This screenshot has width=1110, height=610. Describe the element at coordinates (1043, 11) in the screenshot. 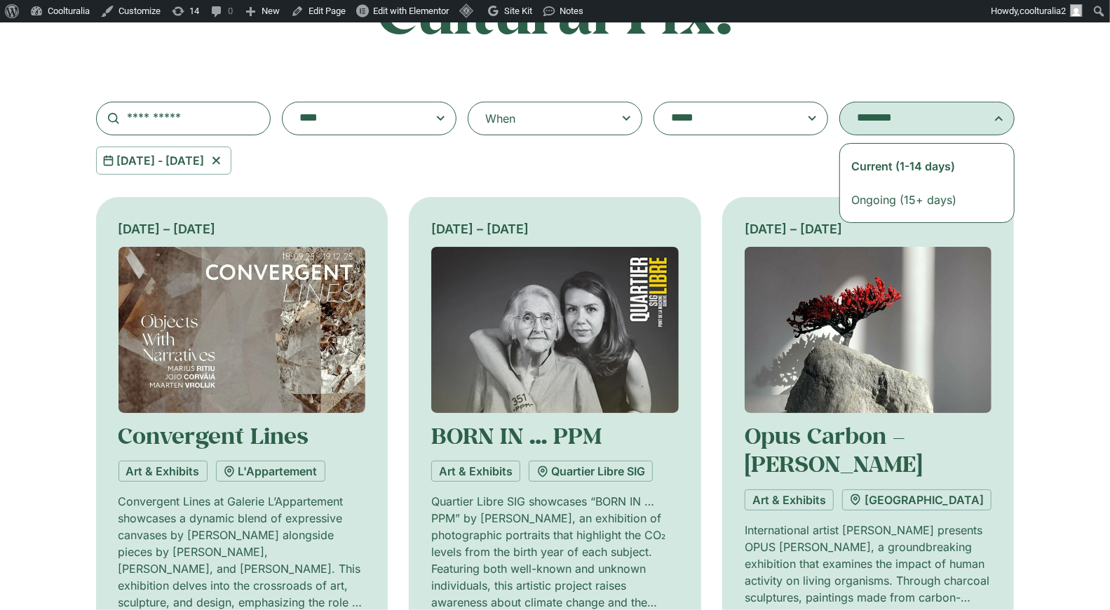

I see `span: coolturalia2` at that location.